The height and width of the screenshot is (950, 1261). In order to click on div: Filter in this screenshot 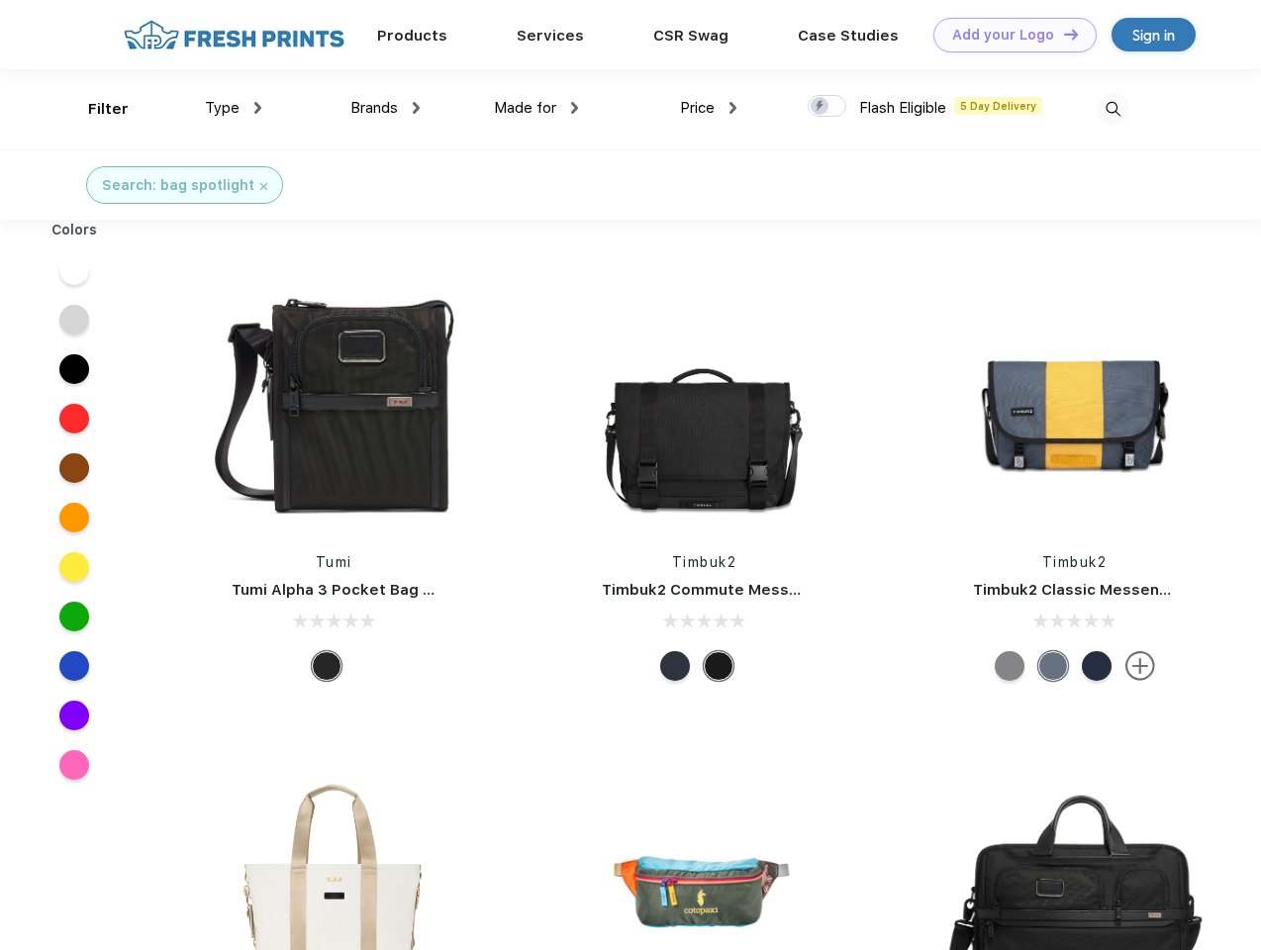, I will do `click(108, 109)`.